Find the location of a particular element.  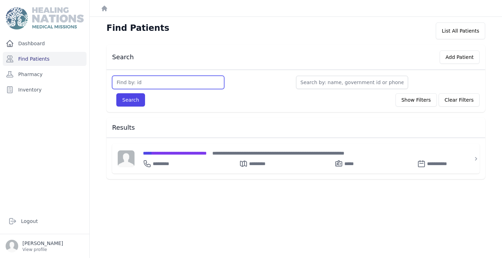

img: Medical Missions EMR is located at coordinates (44, 18).